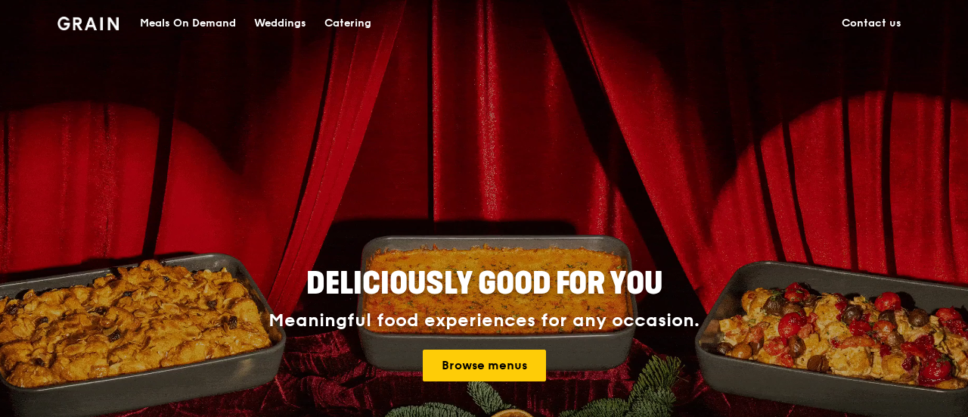 The width and height of the screenshot is (968, 417). I want to click on div: Meals On Demand, so click(188, 23).